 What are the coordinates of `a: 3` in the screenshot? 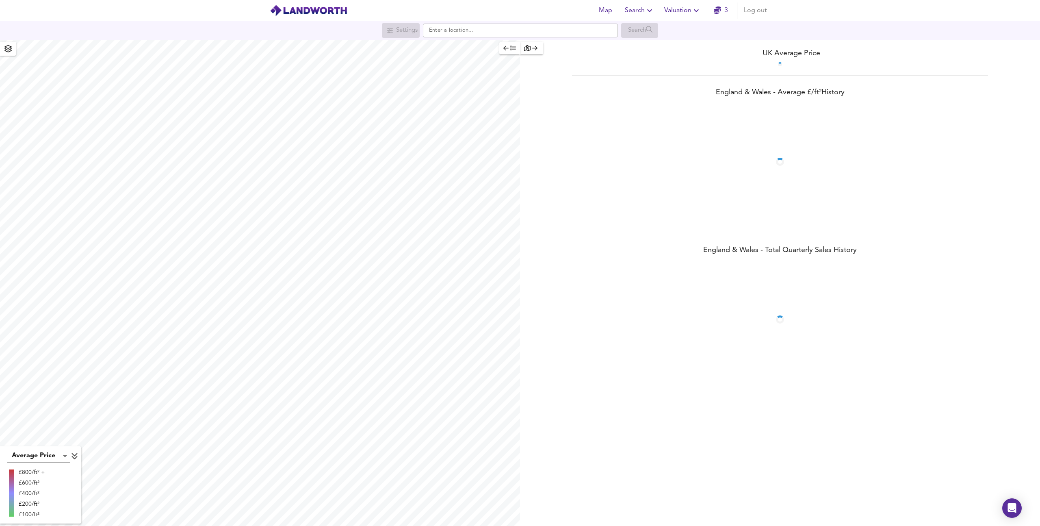 It's located at (721, 11).